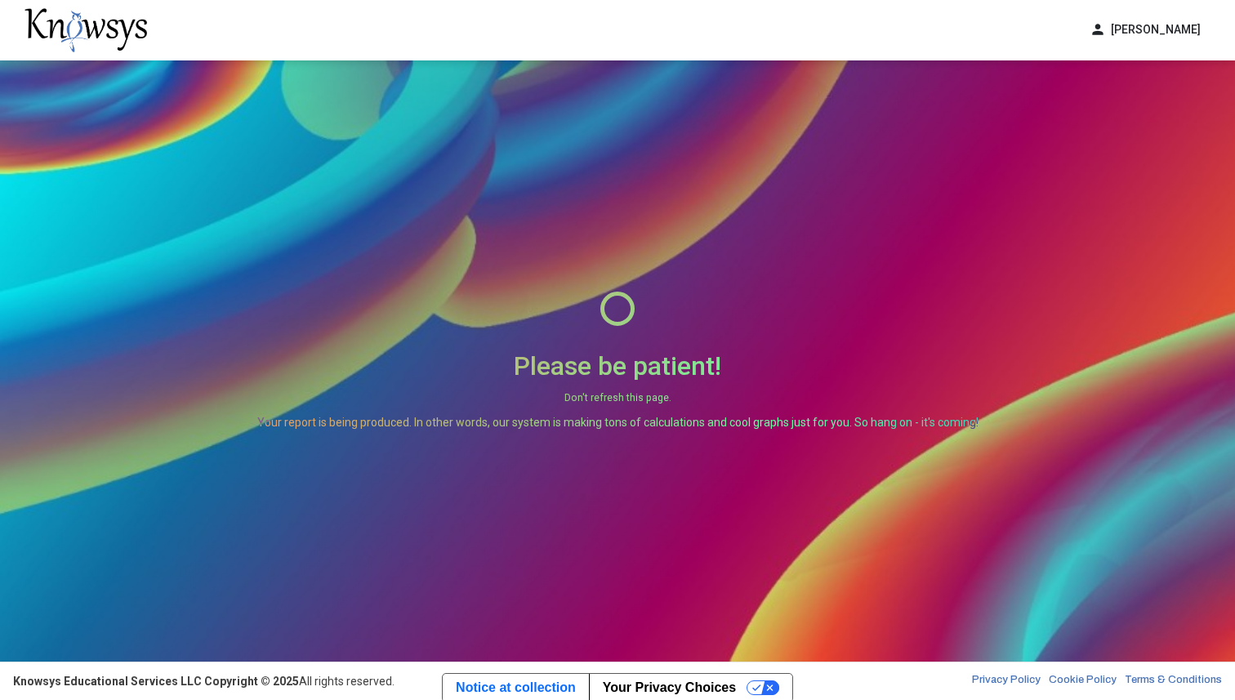 The image size is (1235, 700). What do you see at coordinates (156, 681) in the screenshot?
I see `strong: Knowsys Educational Services LLC Copyright © 2025` at bounding box center [156, 681].